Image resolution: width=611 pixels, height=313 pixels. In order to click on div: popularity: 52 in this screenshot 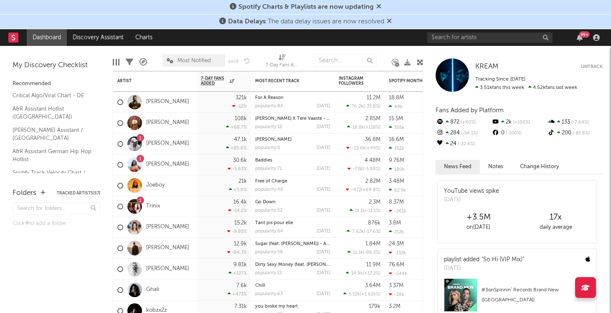, I will do `click(268, 210)`.